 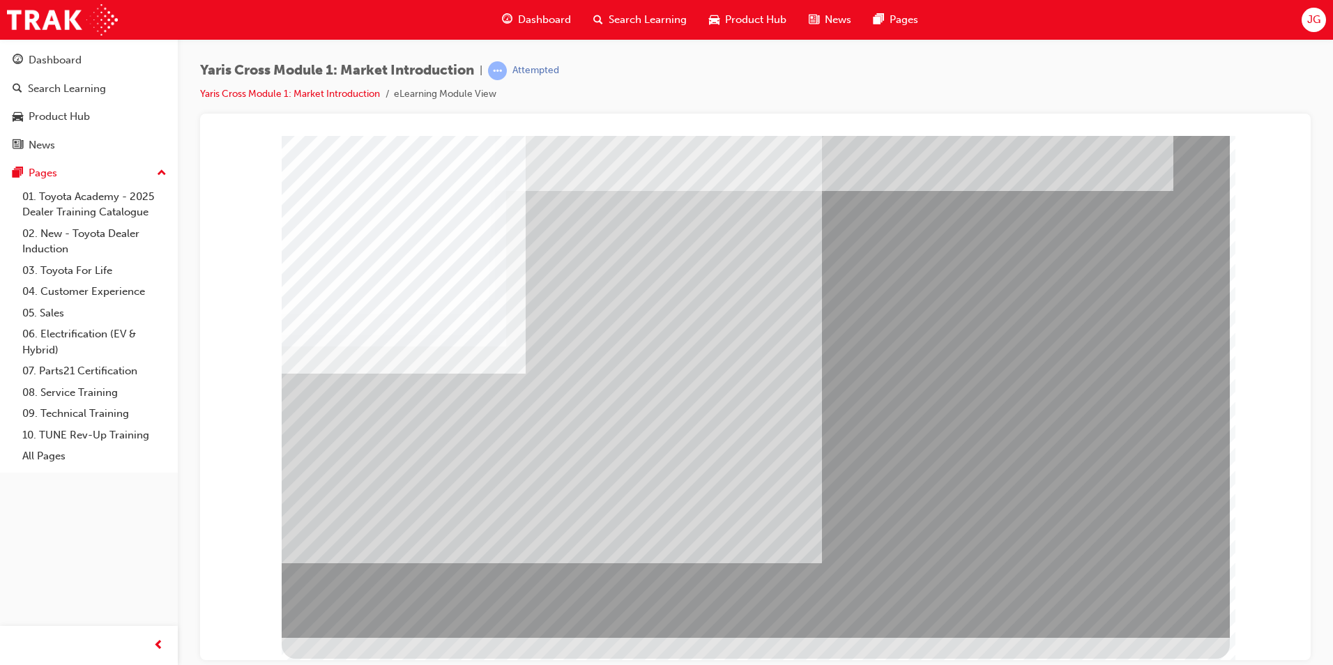 I want to click on span: learningRecordVerb_ATTEMPT-icon, so click(x=497, y=70).